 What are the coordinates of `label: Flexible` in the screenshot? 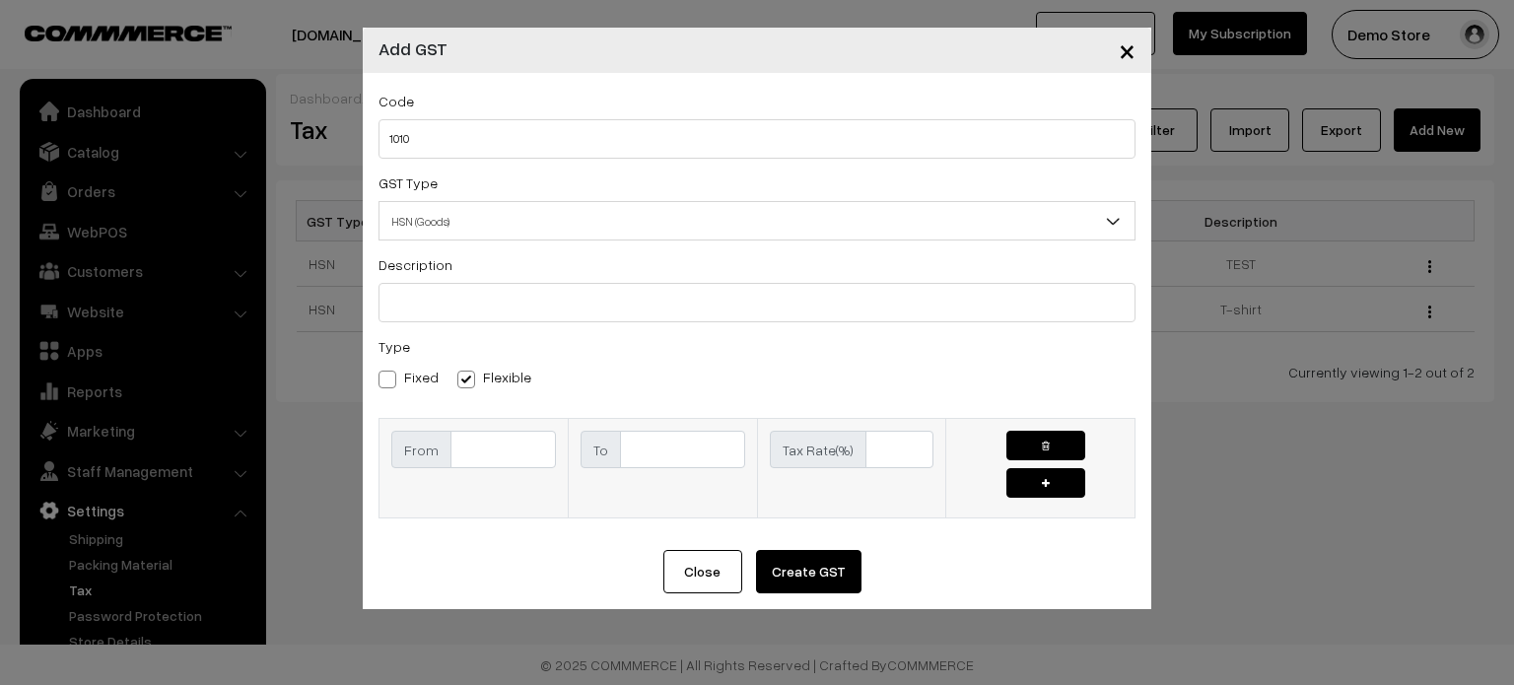 It's located at (494, 376).